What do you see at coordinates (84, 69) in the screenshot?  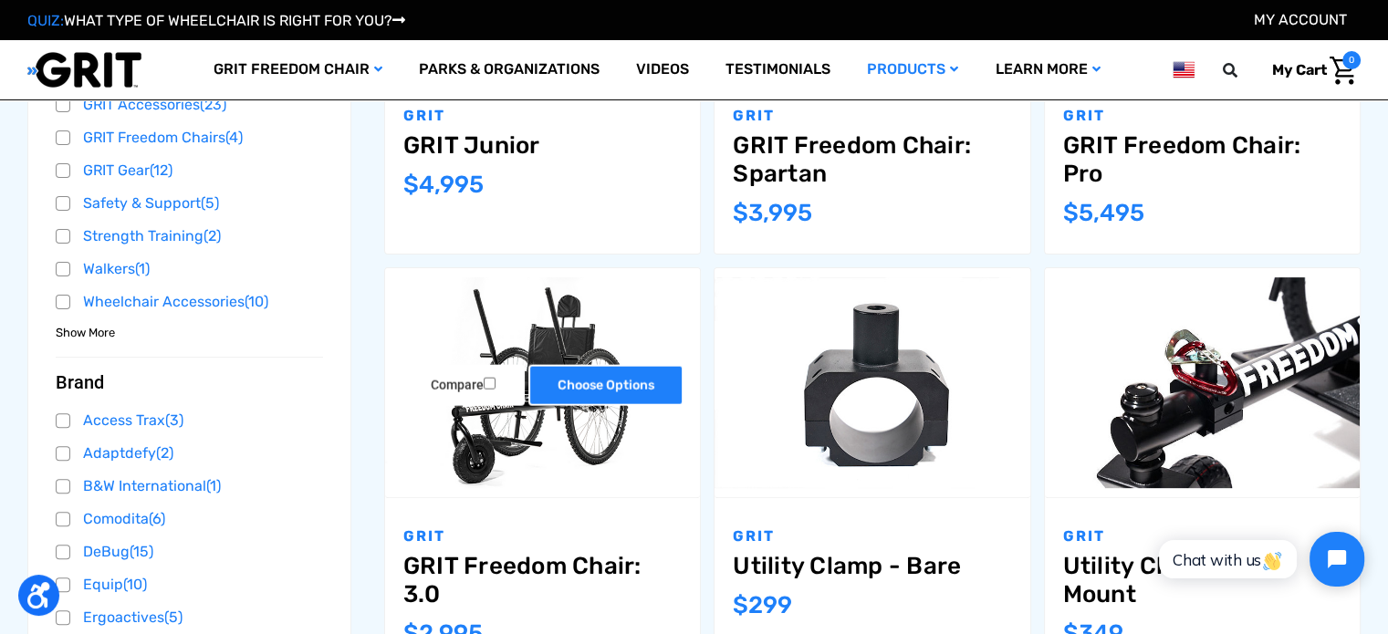 I see `img: GRIT All-Terrain Wheelchair and Mobility Equipment` at bounding box center [84, 69].